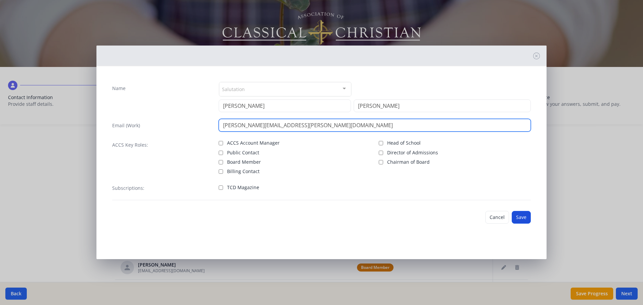 The image size is (643, 305). What do you see at coordinates (412, 153) in the screenshot?
I see `span: Director of Admissions` at bounding box center [412, 153].